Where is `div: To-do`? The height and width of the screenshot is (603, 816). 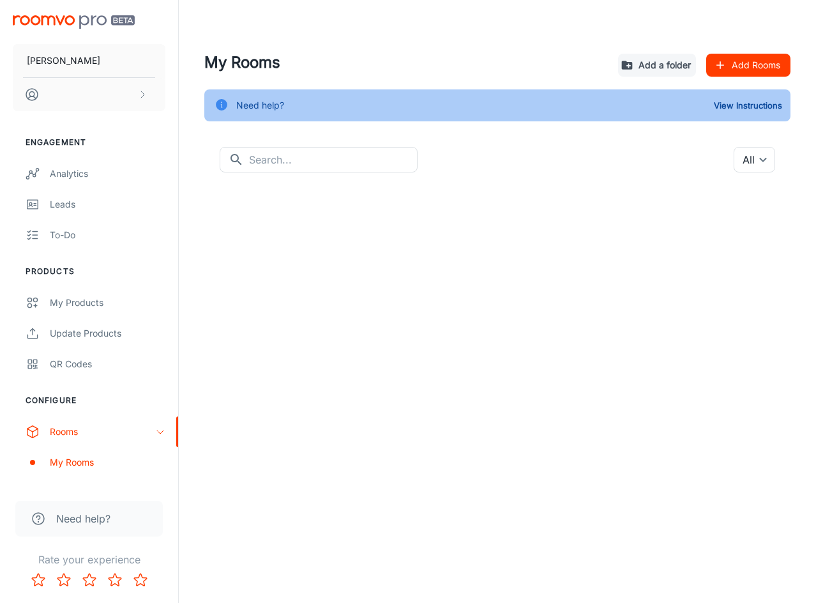
div: To-do is located at coordinates (107, 235).